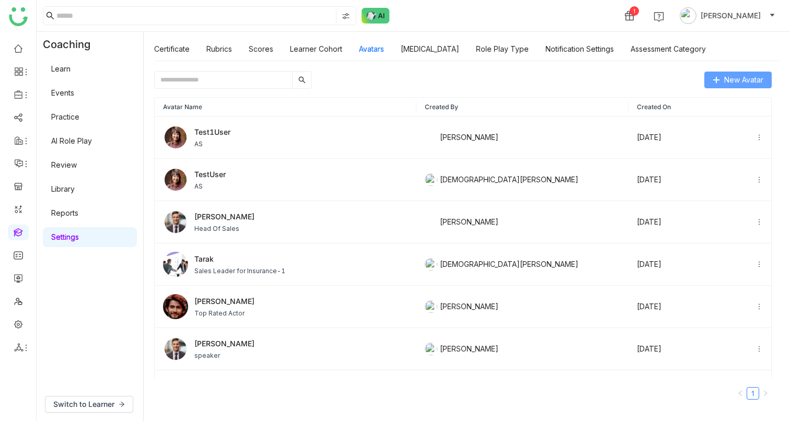 This screenshot has height=421, width=790. I want to click on span: Test1User, so click(212, 132).